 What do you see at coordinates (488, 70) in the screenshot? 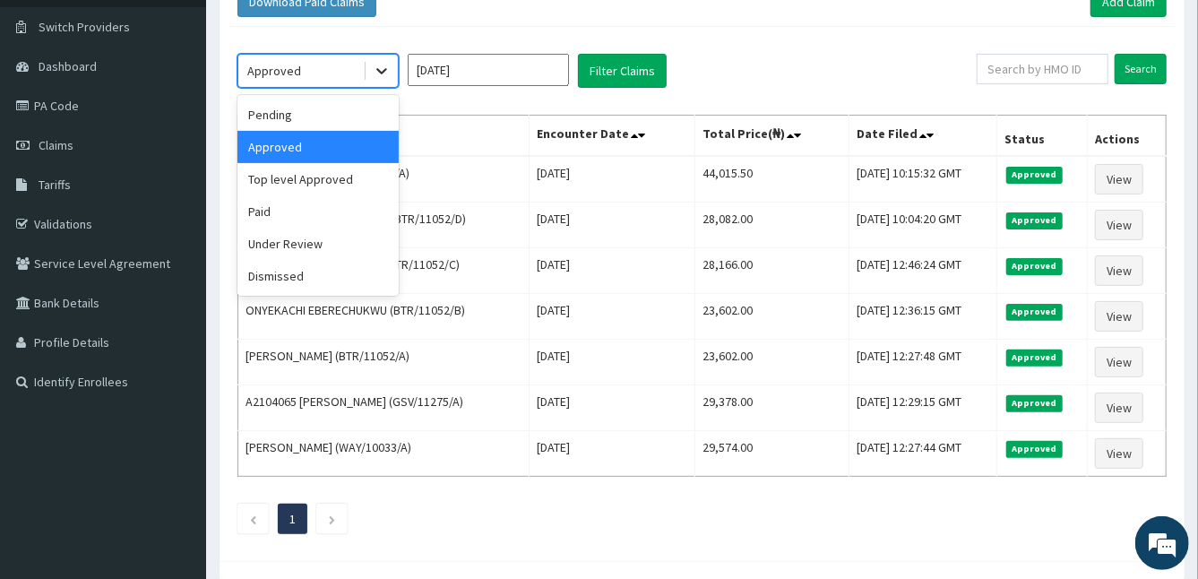
I see `input: Select Month and Year` at bounding box center [488, 70].